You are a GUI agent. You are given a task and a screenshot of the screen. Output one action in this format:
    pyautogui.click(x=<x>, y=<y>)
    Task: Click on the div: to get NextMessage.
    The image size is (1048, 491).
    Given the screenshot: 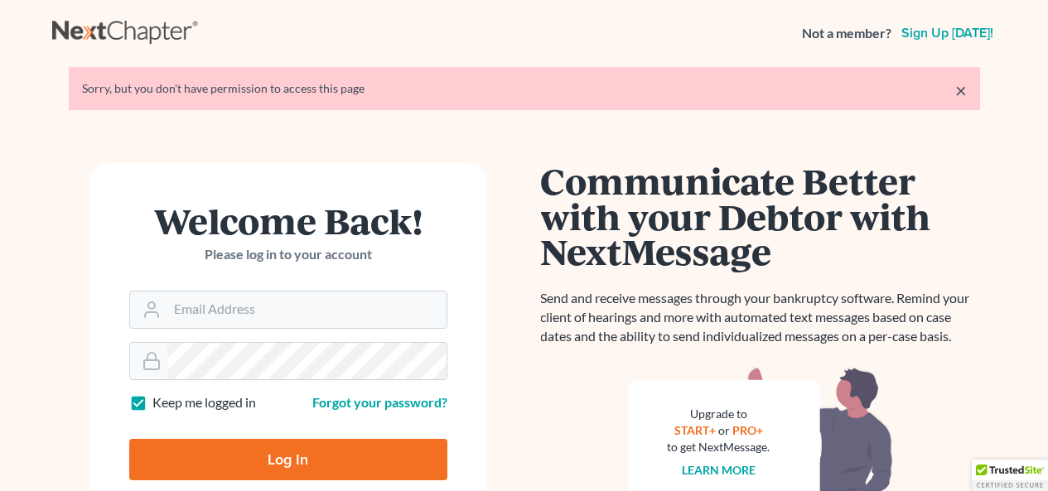 What is the action you would take?
    pyautogui.click(x=719, y=447)
    